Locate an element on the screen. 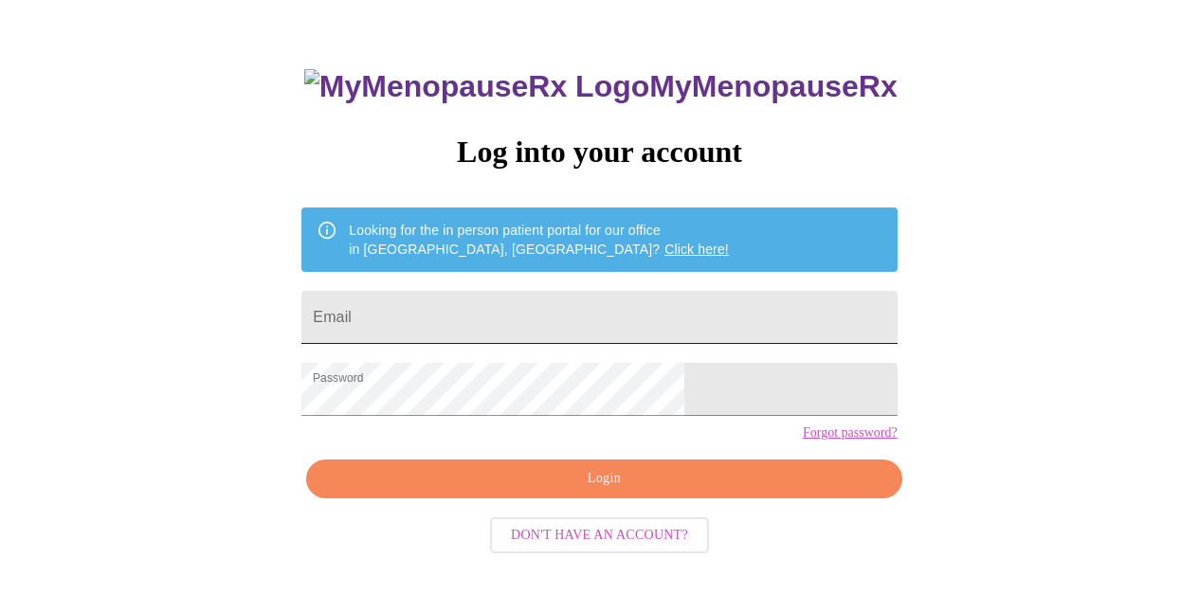 The width and height of the screenshot is (1199, 594). h3: MyMenopauseRx is located at coordinates (601, 86).